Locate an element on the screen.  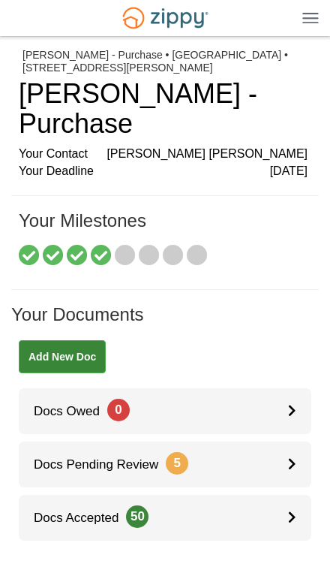
h1: Your Milestones is located at coordinates (163, 228).